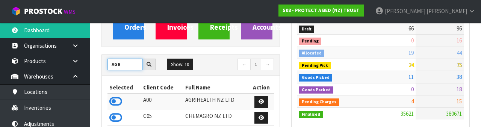 The image size is (481, 127). Describe the element at coordinates (321, 11) in the screenshot. I see `a: S08 - PROTECT A BED (NZ) TRUST` at that location.